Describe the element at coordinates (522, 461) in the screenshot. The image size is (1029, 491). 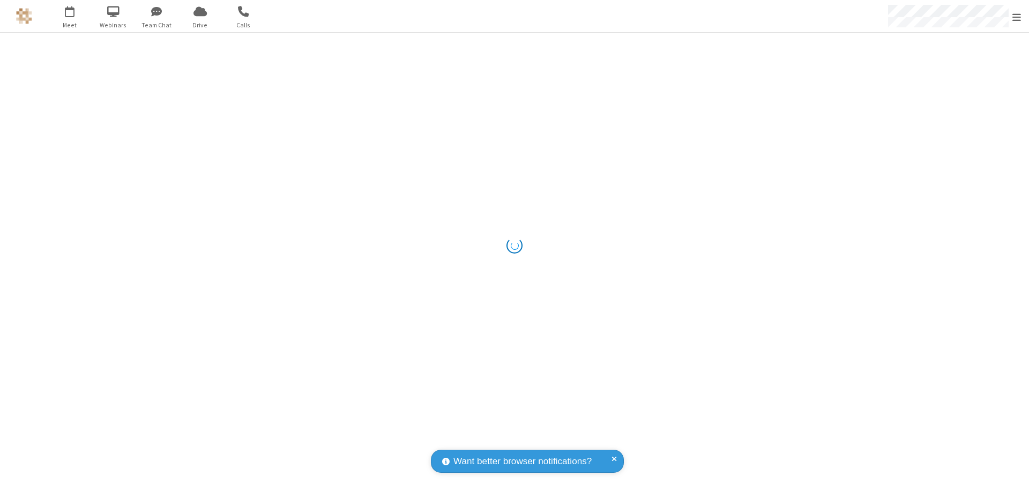
I see `span: Want better browser notifications?` at that location.